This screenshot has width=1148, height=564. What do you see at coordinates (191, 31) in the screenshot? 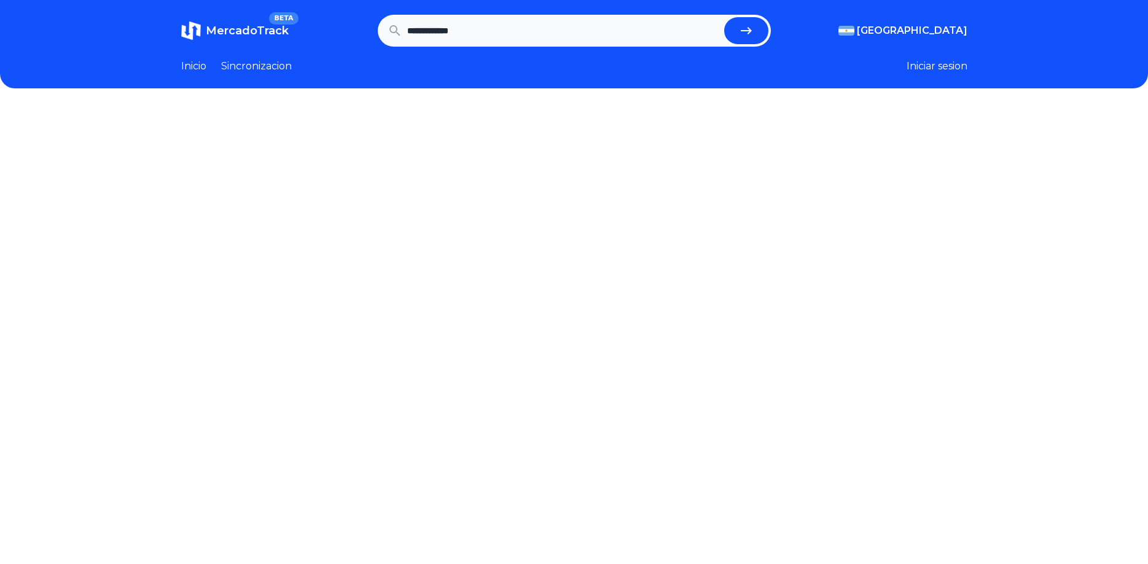
I see `img: MercadoTrack` at bounding box center [191, 31].